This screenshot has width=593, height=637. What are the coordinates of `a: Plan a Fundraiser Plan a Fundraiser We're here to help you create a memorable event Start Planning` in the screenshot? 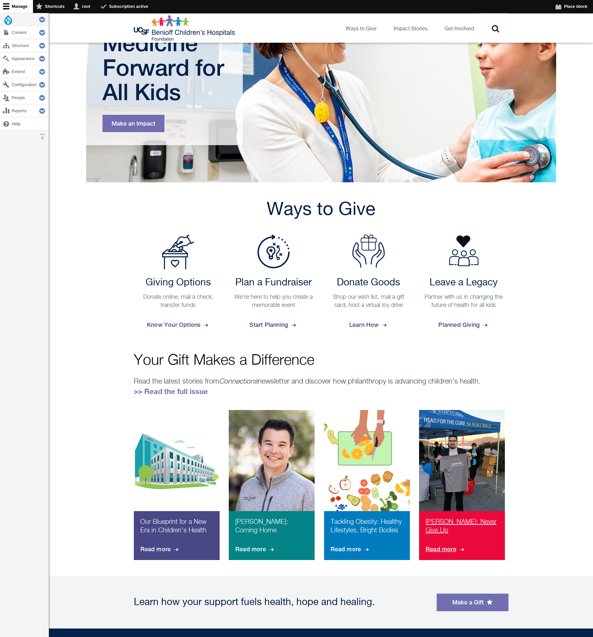 It's located at (273, 284).